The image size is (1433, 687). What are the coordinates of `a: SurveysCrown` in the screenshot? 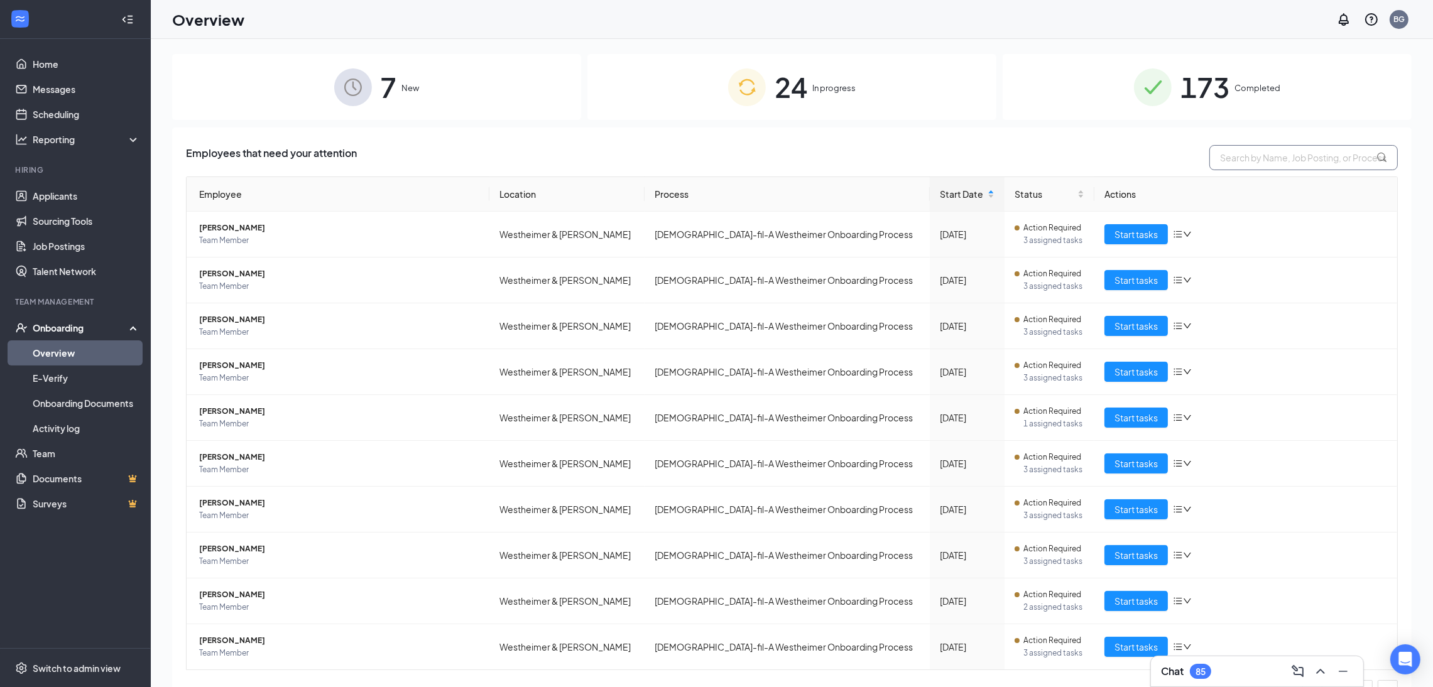 It's located at (86, 504).